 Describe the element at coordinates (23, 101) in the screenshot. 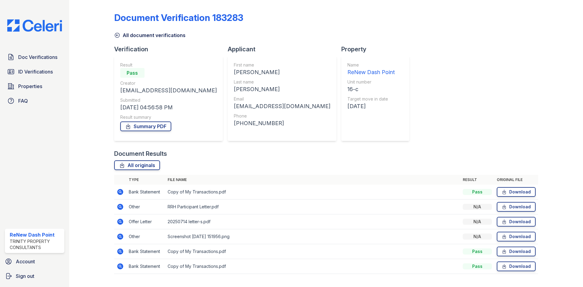

I see `span: FAQ` at that location.